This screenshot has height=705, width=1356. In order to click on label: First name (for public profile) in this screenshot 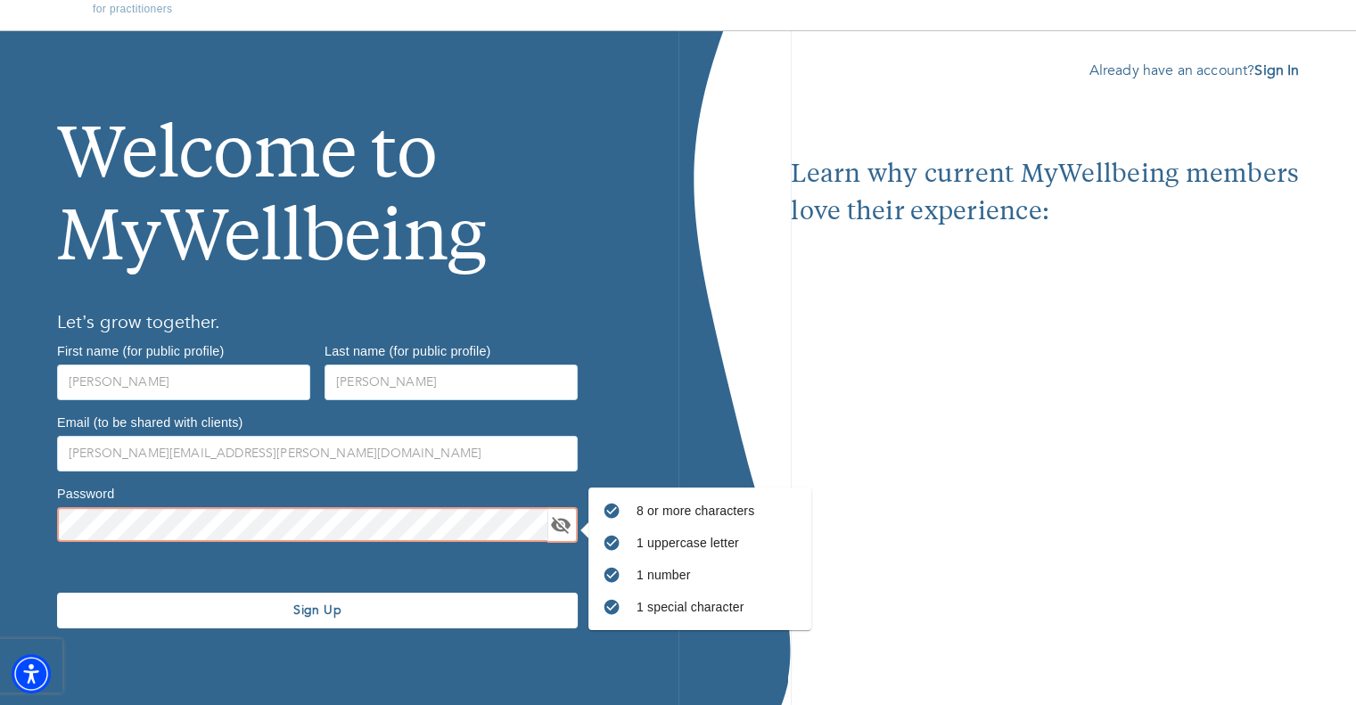, I will do `click(140, 350)`.